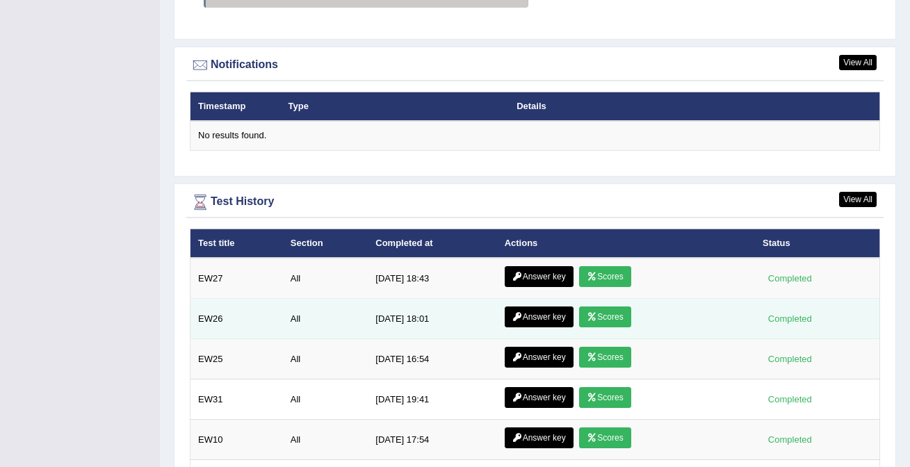 This screenshot has height=467, width=910. What do you see at coordinates (535, 65) in the screenshot?
I see `div: Notifications` at bounding box center [535, 65].